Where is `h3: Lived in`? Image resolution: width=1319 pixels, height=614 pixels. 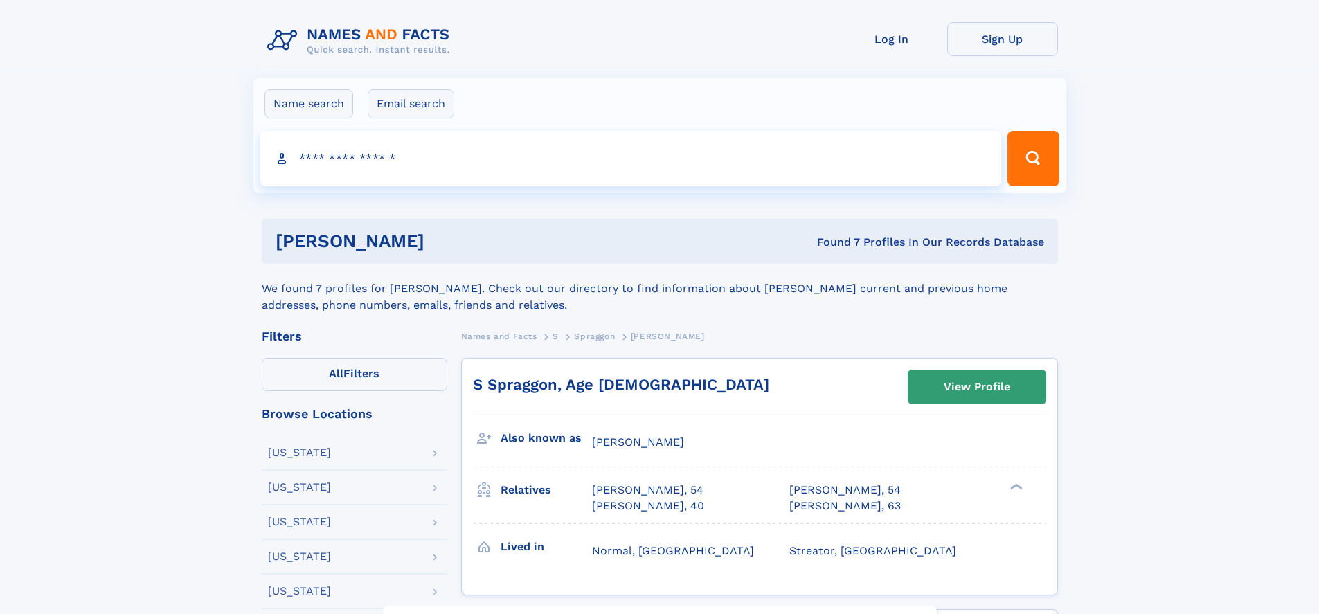 h3: Lived in is located at coordinates (546, 547).